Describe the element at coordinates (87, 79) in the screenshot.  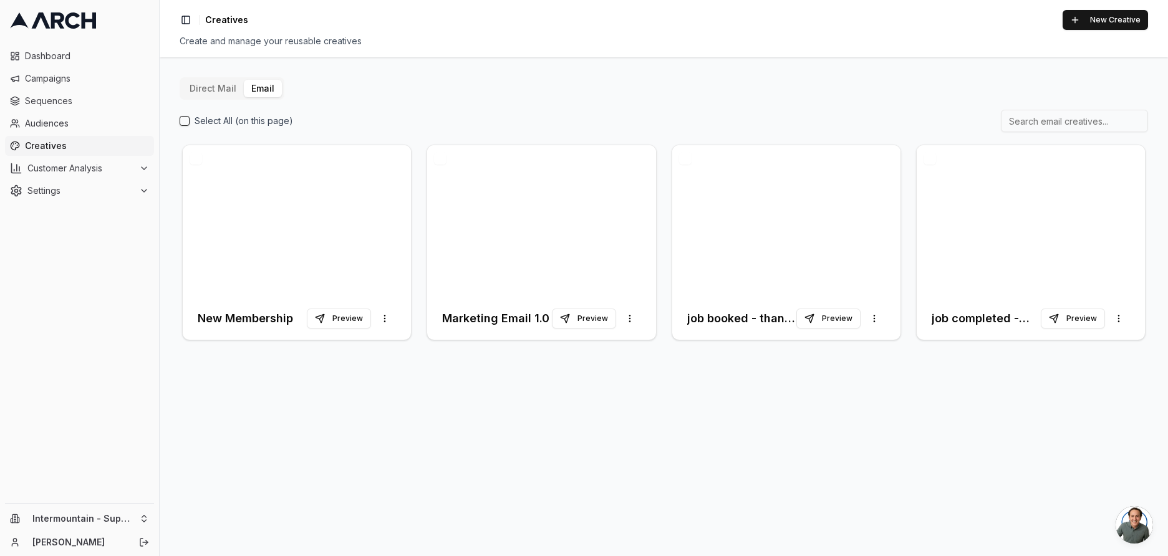
I see `span: Campaigns` at that location.